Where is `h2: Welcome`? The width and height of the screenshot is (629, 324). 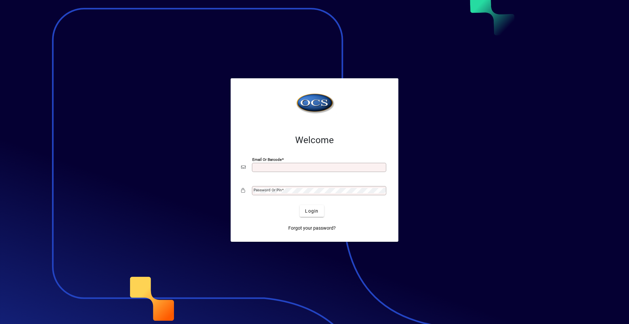 h2: Welcome is located at coordinates (315, 140).